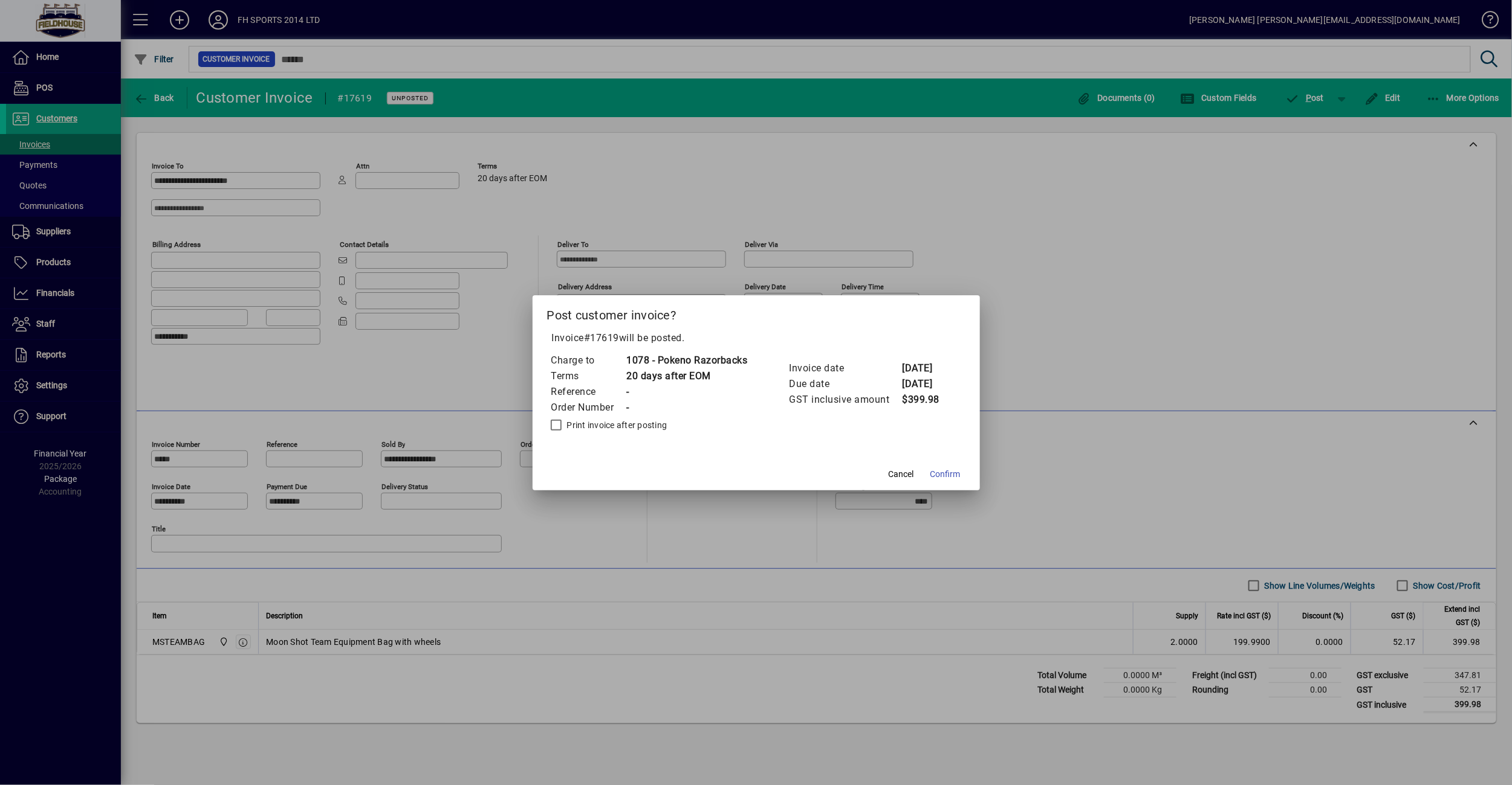  I want to click on button: Confirm, so click(945, 474).